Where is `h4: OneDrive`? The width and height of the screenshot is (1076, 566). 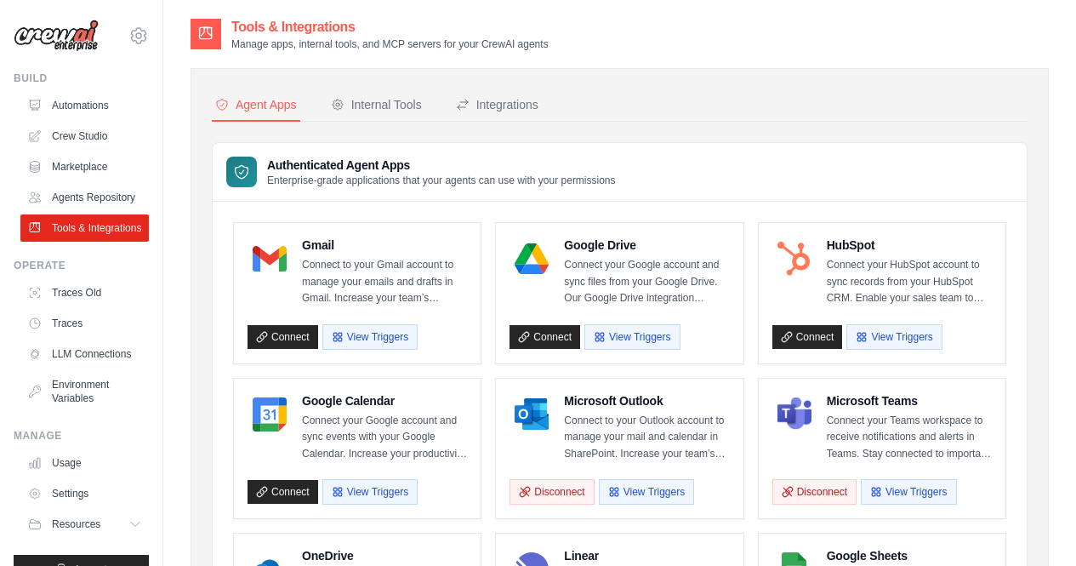 h4: OneDrive is located at coordinates (385, 556).